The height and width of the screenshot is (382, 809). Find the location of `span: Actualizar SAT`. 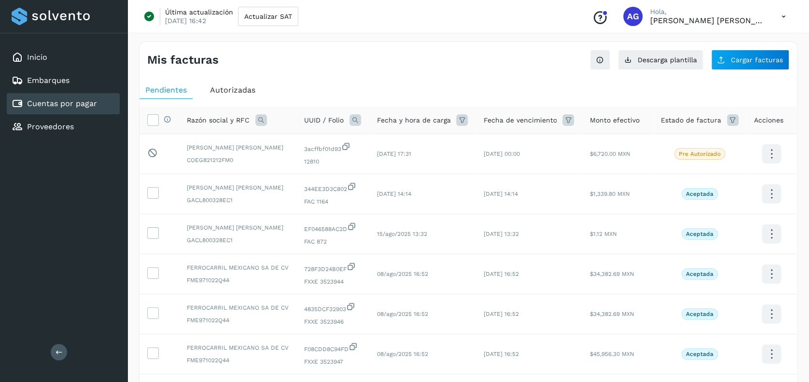

span: Actualizar SAT is located at coordinates (268, 16).